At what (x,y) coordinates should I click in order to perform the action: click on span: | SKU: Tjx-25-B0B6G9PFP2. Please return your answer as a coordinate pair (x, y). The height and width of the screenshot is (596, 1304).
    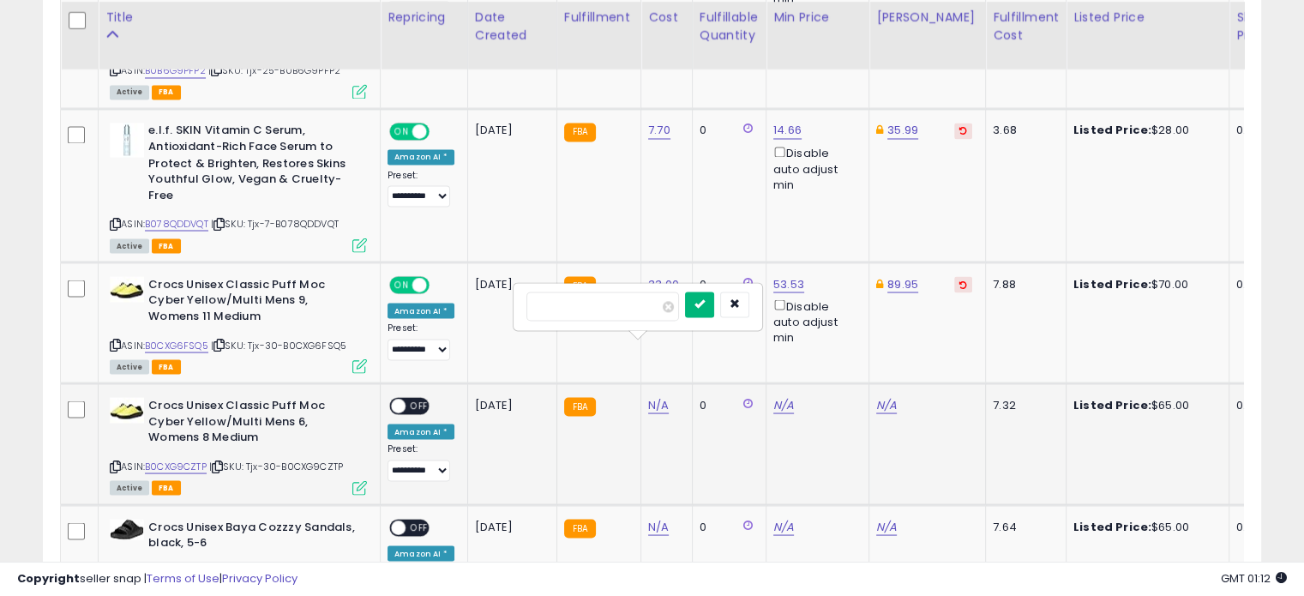
    Looking at the image, I should click on (274, 70).